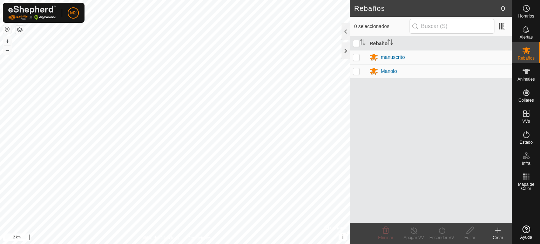  Describe the element at coordinates (73, 13) in the screenshot. I see `font: M2` at that location.